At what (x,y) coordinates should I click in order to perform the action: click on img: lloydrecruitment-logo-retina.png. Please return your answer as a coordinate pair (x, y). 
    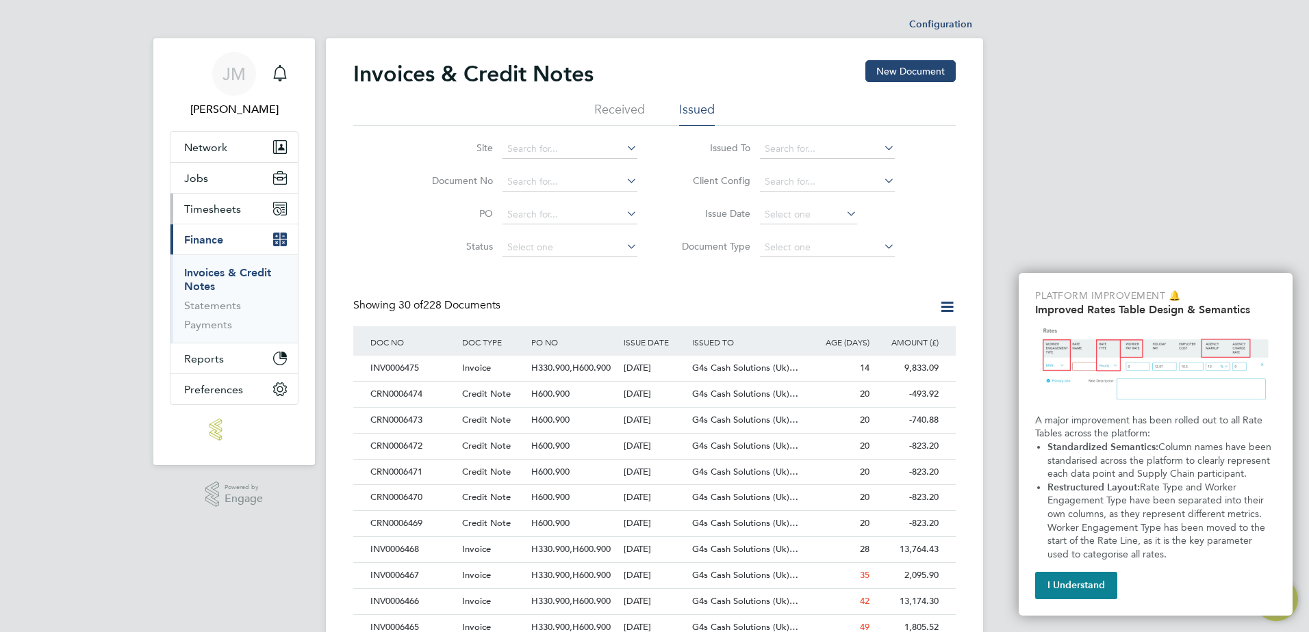
    Looking at the image, I should click on (234, 430).